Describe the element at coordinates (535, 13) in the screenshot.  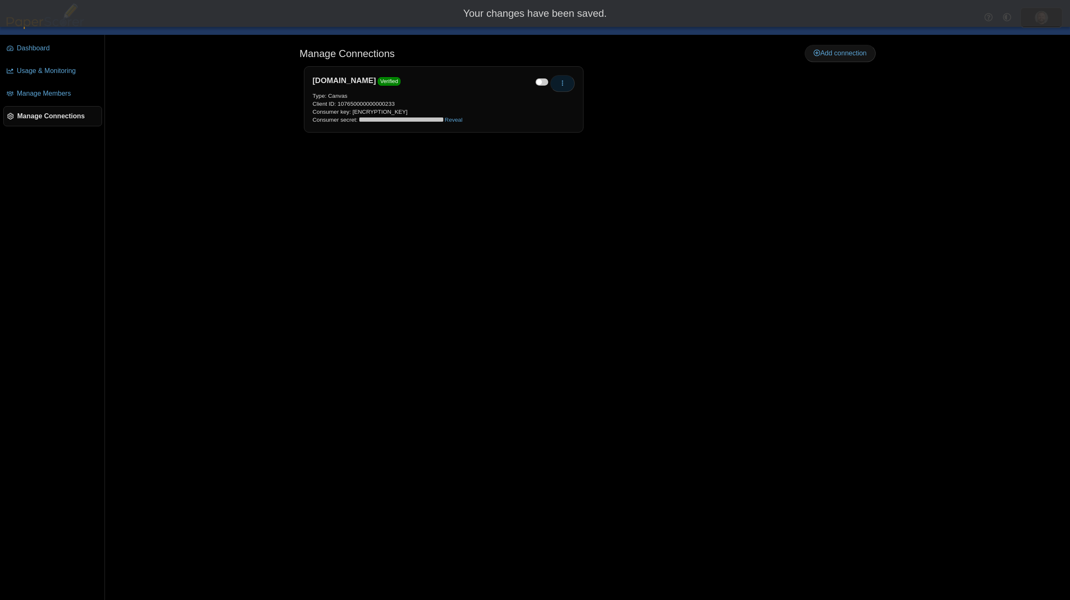
I see `div: Your changes have been saved.` at that location.